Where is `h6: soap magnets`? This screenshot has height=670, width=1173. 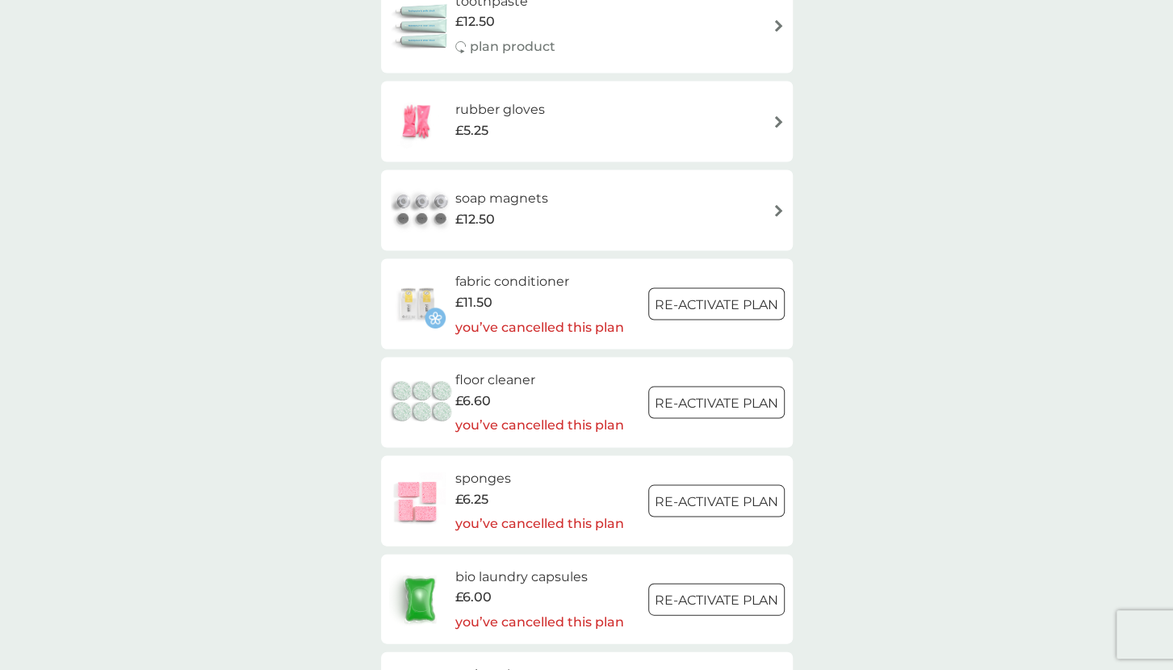 h6: soap magnets is located at coordinates (501, 198).